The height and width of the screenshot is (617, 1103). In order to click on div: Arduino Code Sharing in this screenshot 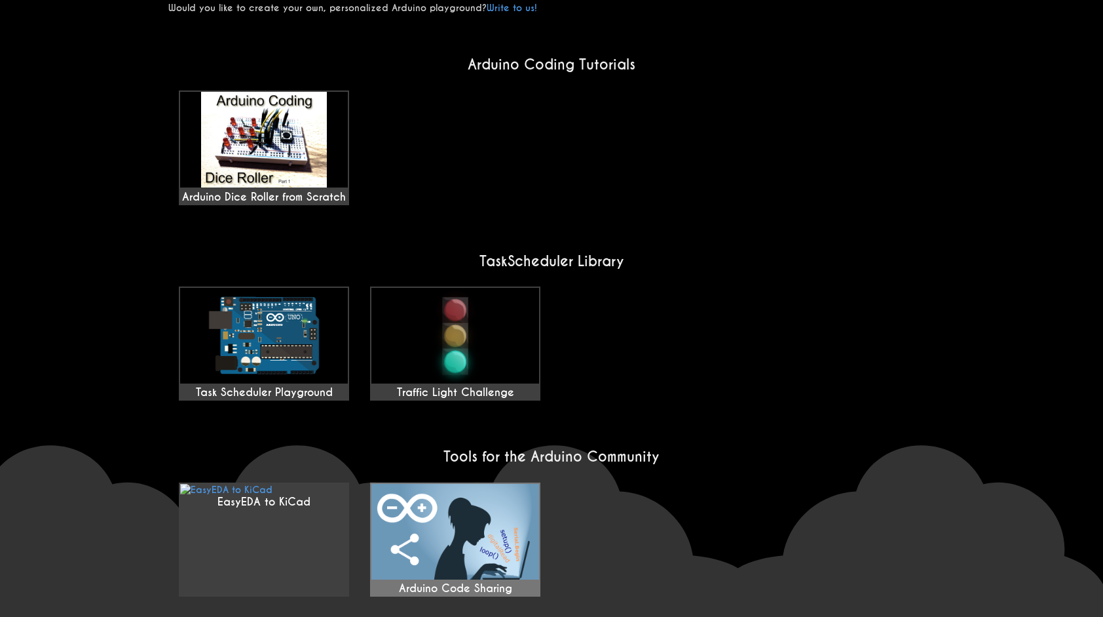, I will do `click(455, 588)`.